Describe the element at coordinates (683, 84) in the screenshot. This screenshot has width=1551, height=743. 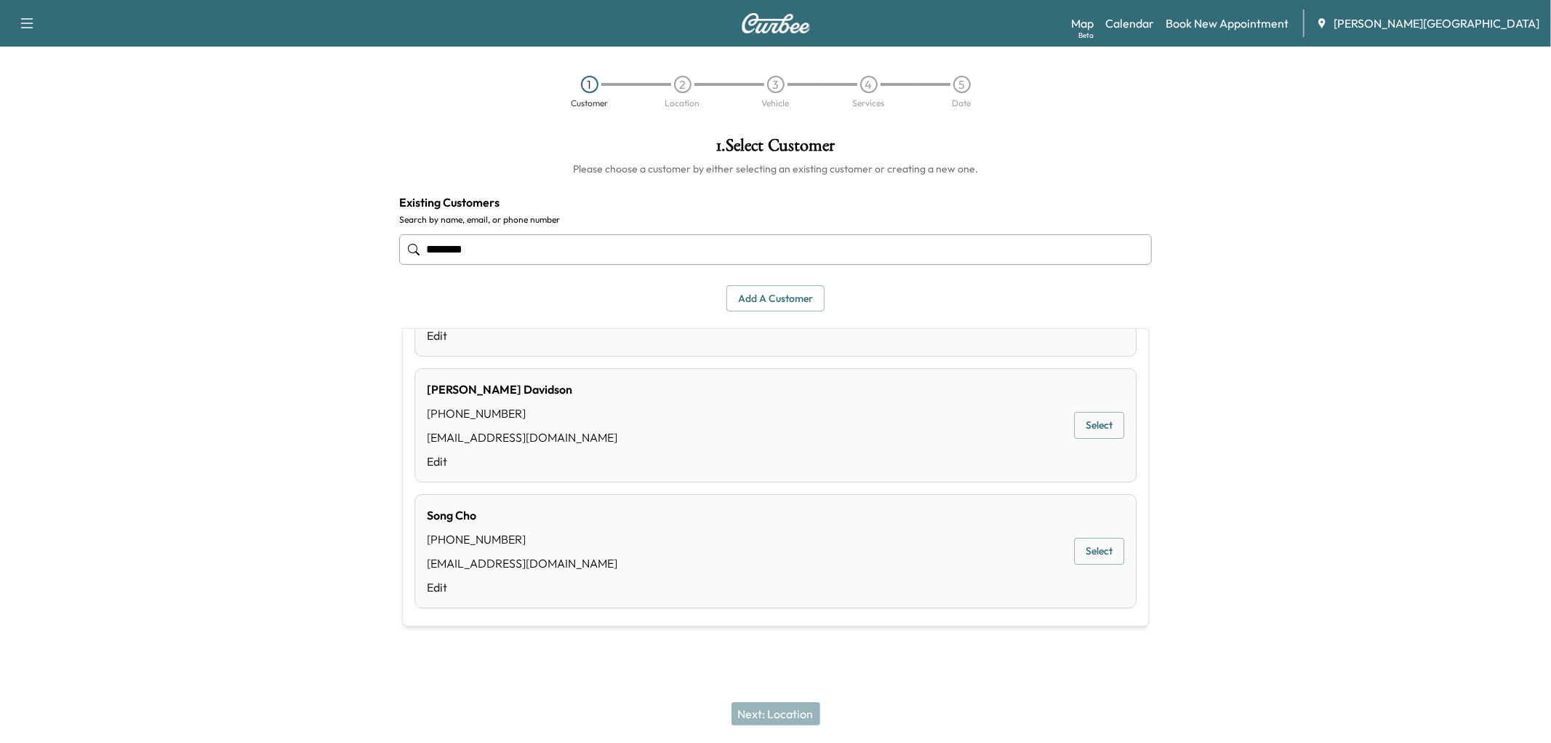
I see `div: 2` at that location.